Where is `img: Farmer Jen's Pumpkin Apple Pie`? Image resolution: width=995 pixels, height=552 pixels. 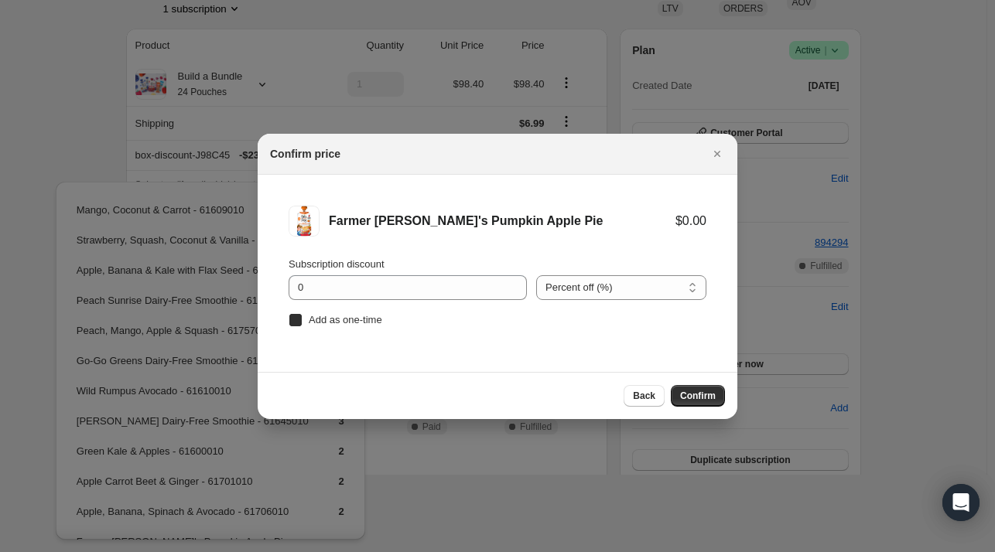 img: Farmer Jen's Pumpkin Apple Pie is located at coordinates (304, 221).